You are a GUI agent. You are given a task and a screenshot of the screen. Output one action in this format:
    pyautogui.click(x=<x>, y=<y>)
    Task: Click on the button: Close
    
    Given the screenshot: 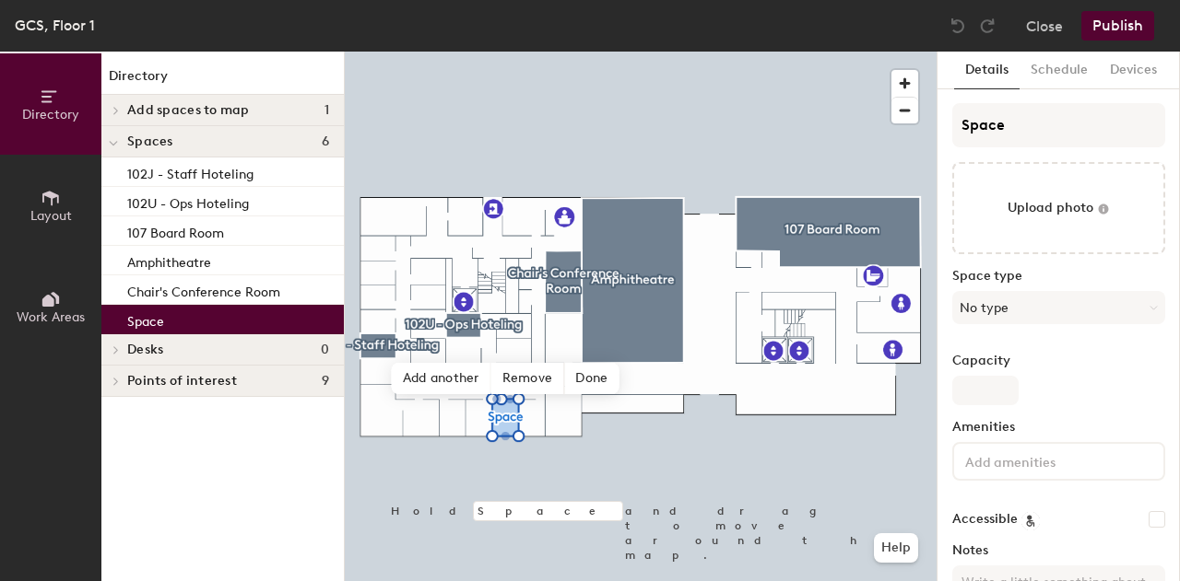 What is the action you would take?
    pyautogui.click(x=1044, y=26)
    